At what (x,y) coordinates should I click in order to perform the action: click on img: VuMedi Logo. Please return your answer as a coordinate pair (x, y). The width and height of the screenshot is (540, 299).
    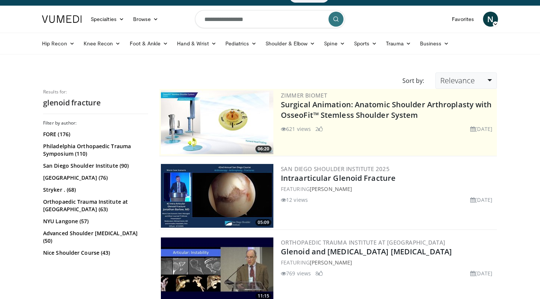
    Looking at the image, I should click on (62, 19).